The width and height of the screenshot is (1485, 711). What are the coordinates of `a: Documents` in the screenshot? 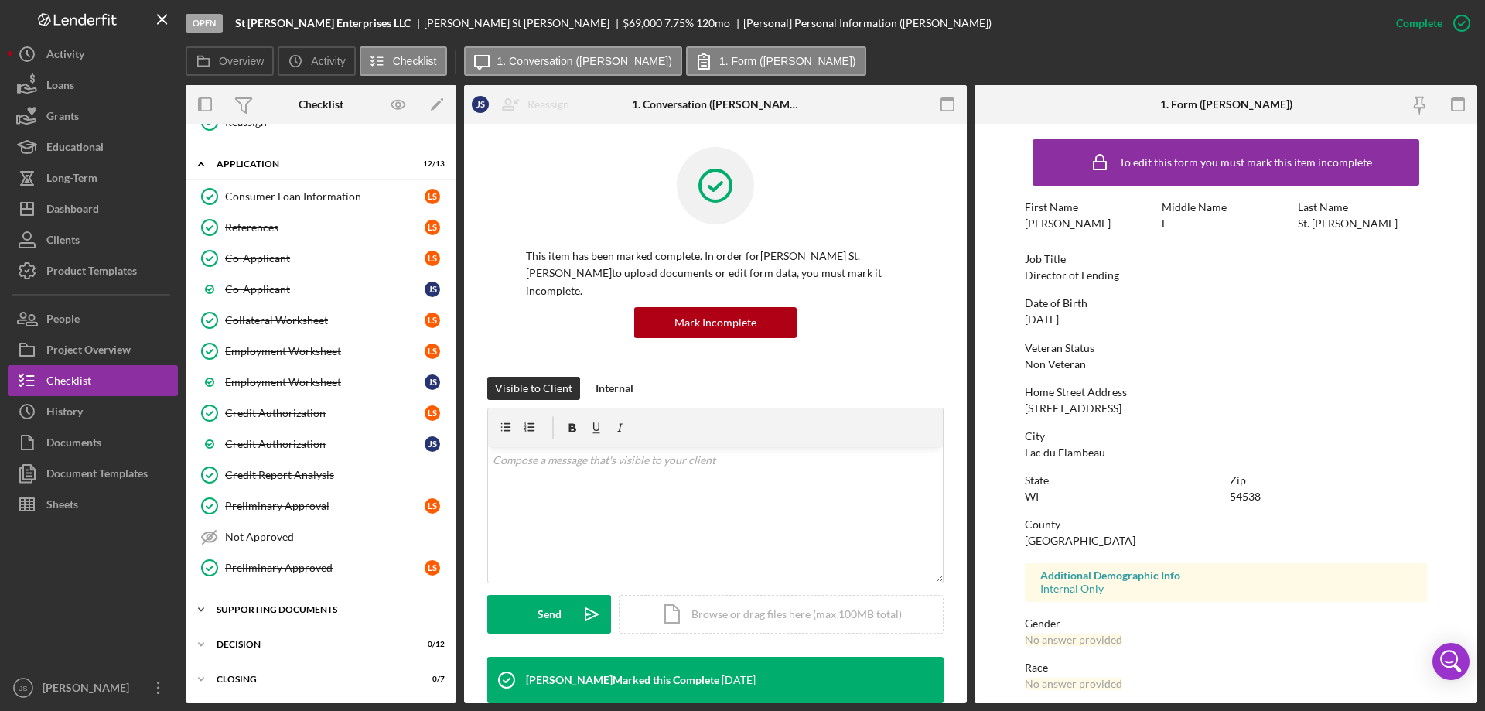 It's located at (93, 443).